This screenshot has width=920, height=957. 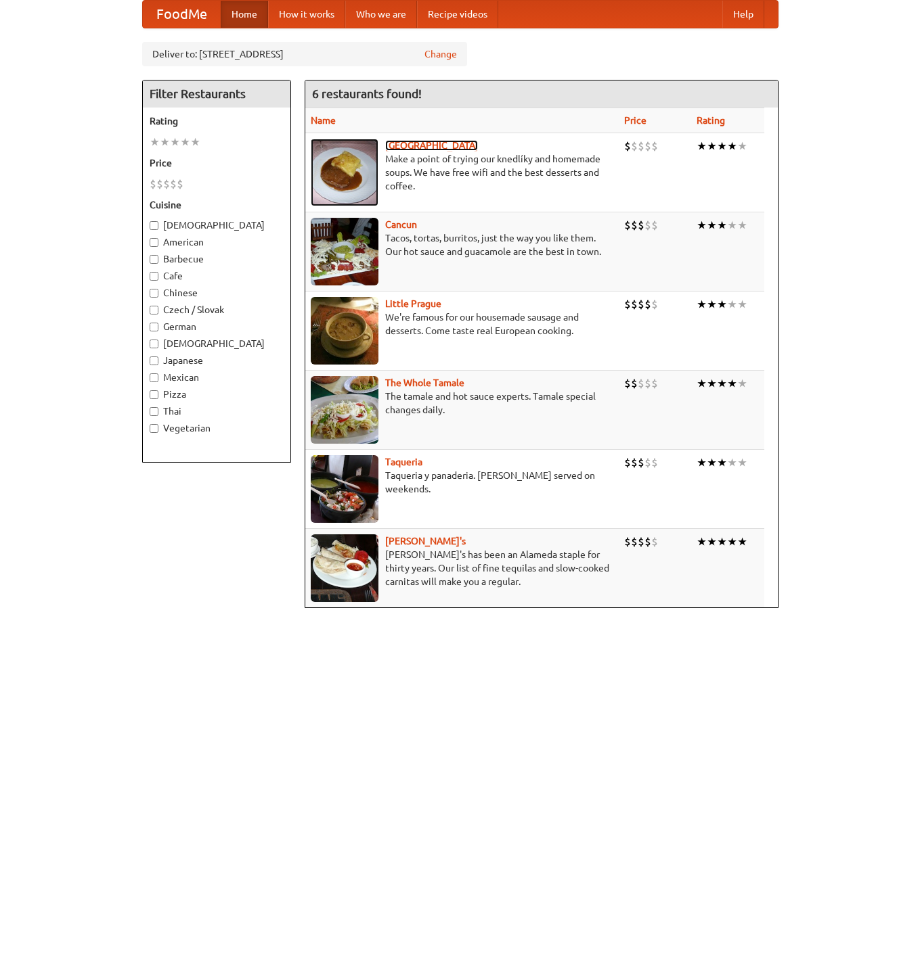 What do you see at coordinates (710, 120) in the screenshot?
I see `a: Rating` at bounding box center [710, 120].